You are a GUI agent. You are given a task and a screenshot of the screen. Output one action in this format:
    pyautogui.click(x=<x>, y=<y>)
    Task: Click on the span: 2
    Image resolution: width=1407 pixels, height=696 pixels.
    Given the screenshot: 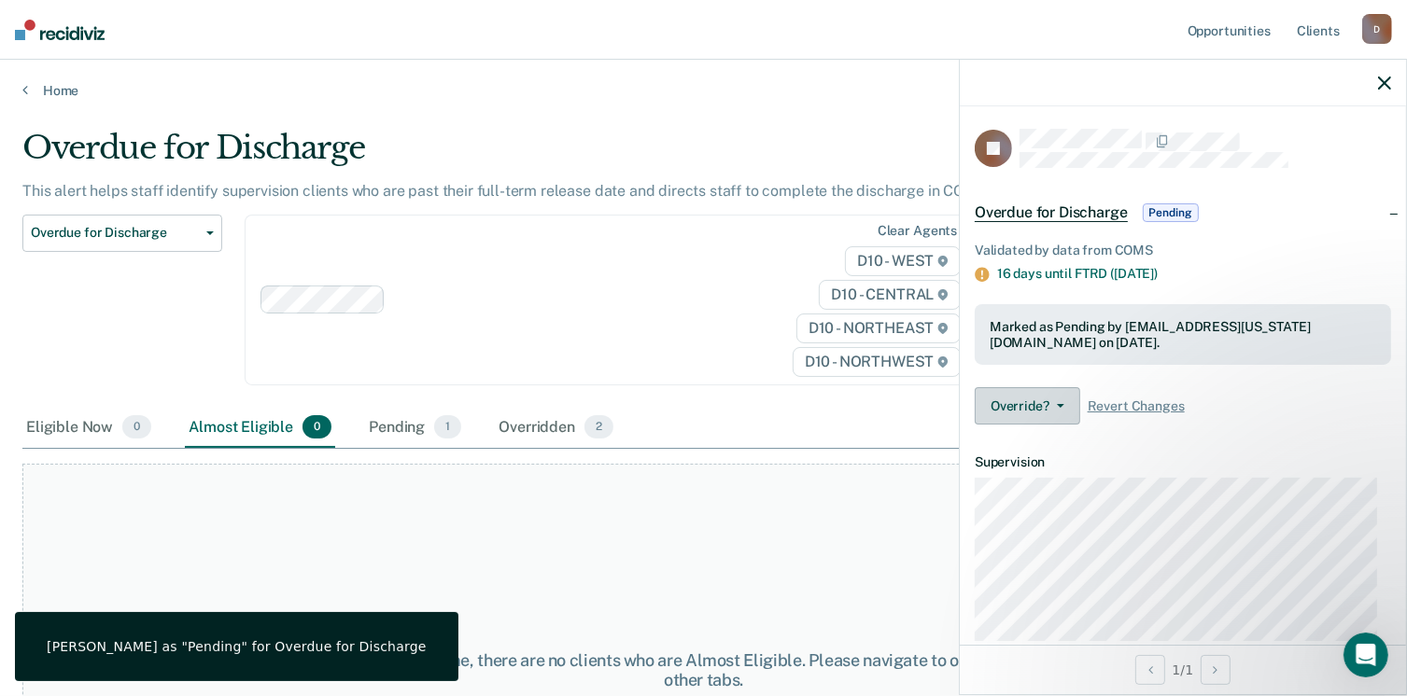 What is the action you would take?
    pyautogui.click(x=598, y=428)
    